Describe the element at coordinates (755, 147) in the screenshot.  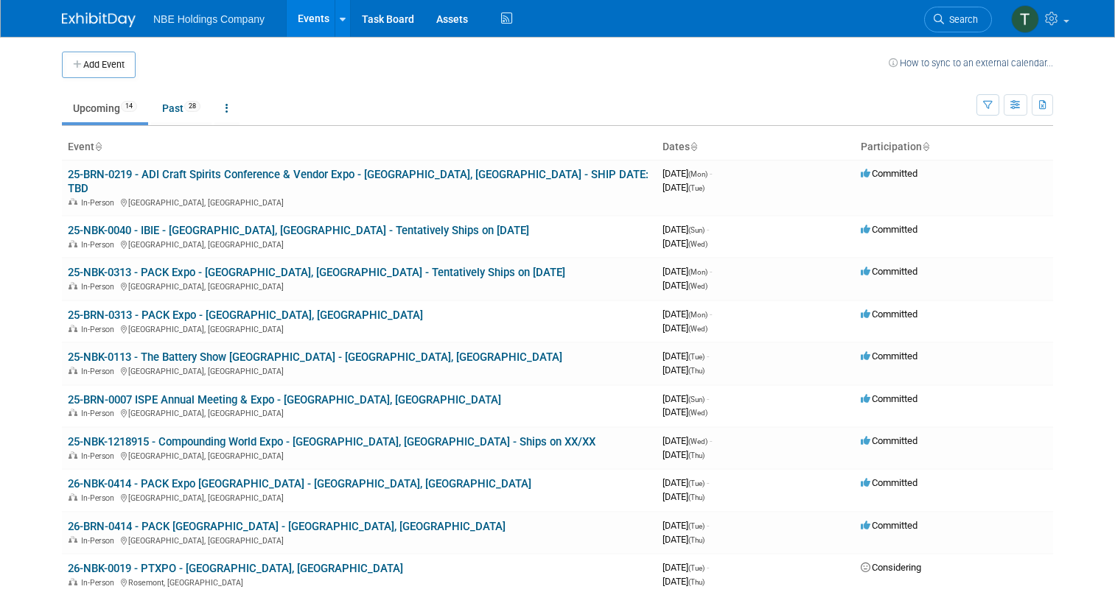
I see `th: Dates` at that location.